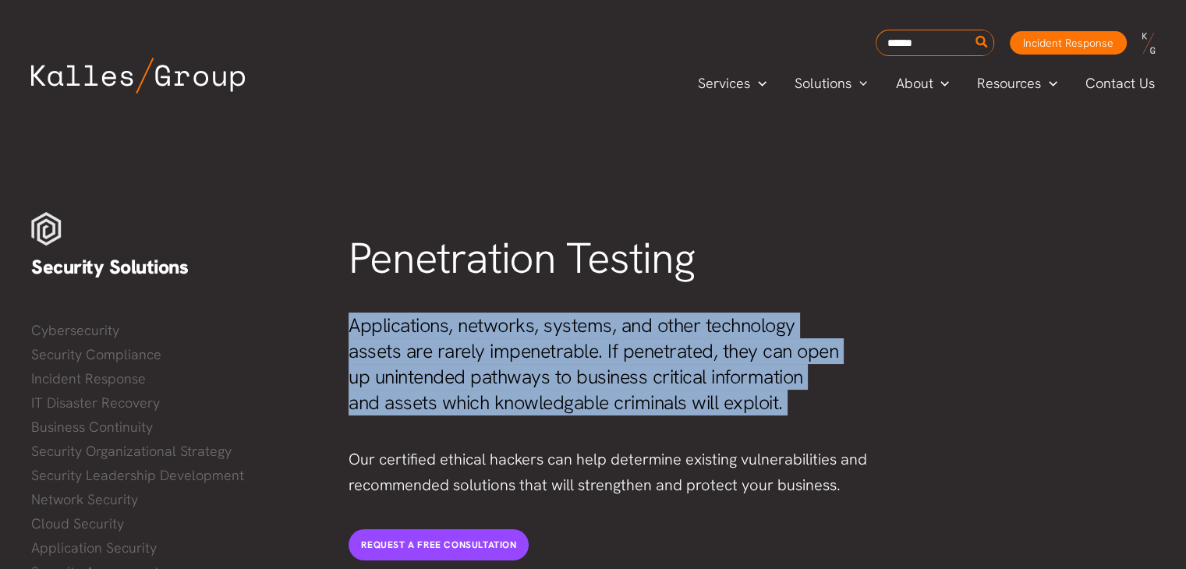 Image resolution: width=1186 pixels, height=569 pixels. Describe the element at coordinates (438, 545) in the screenshot. I see `a: REQUEST A FREE CONSULTATION` at that location.